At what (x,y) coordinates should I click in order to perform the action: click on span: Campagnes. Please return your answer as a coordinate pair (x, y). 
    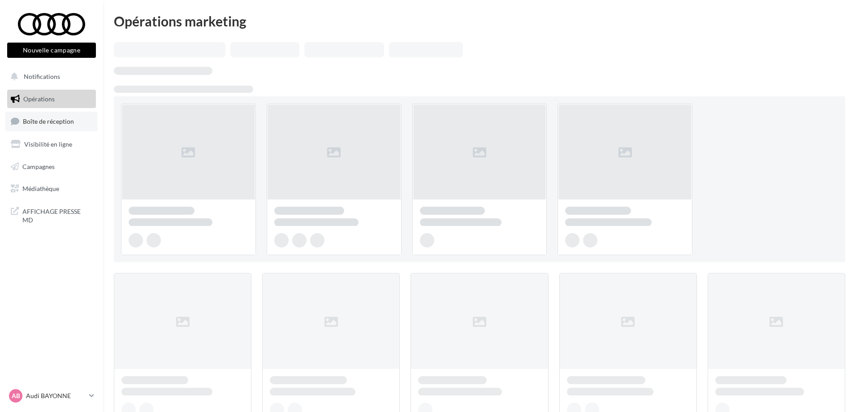
    Looking at the image, I should click on (39, 166).